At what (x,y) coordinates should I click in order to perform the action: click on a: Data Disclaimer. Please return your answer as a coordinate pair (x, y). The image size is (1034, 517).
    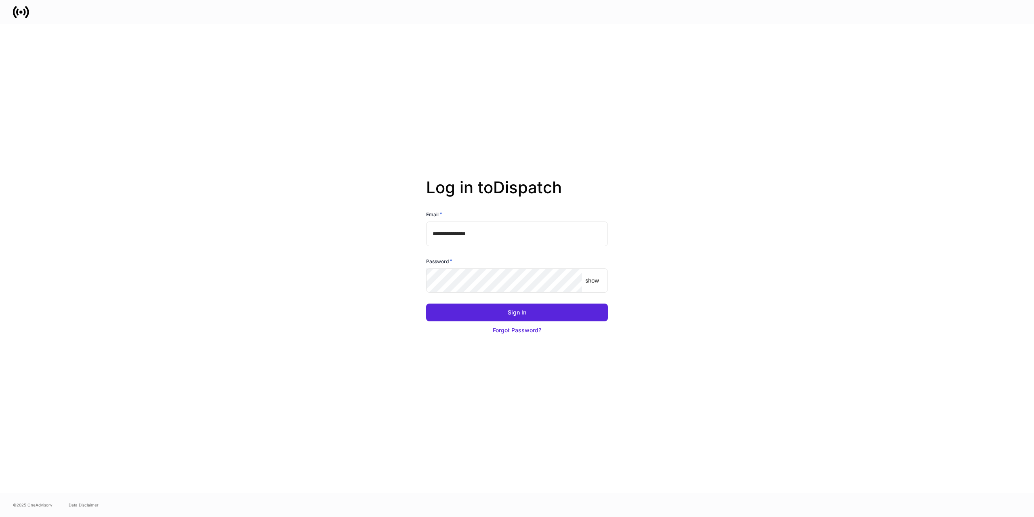
    Looking at the image, I should click on (84, 505).